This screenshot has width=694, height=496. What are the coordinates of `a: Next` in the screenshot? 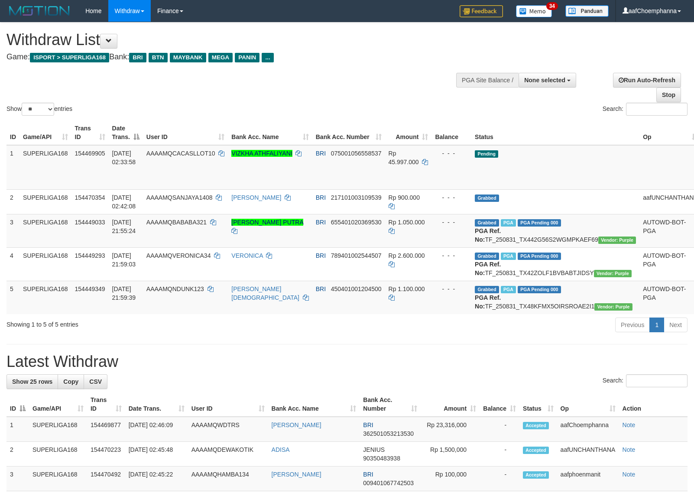 It's located at (675, 325).